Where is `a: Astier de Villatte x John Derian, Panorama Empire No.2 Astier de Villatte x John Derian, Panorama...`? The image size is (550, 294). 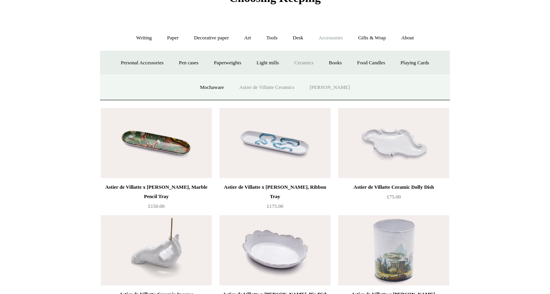
a: Astier de Villatte x John Derian, Panorama Empire No.2 Astier de Villatte x John Derian, Panorama... is located at coordinates (394, 251).